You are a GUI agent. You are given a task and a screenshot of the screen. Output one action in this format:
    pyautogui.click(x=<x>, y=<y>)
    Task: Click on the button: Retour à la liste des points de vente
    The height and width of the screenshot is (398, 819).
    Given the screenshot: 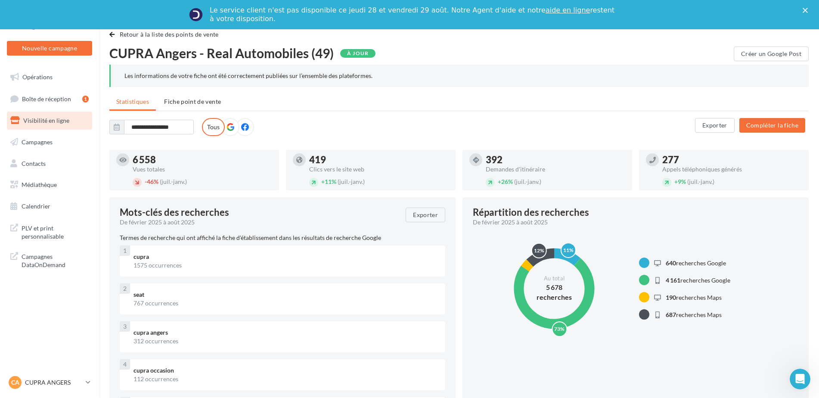 What is the action you would take?
    pyautogui.click(x=166, y=34)
    